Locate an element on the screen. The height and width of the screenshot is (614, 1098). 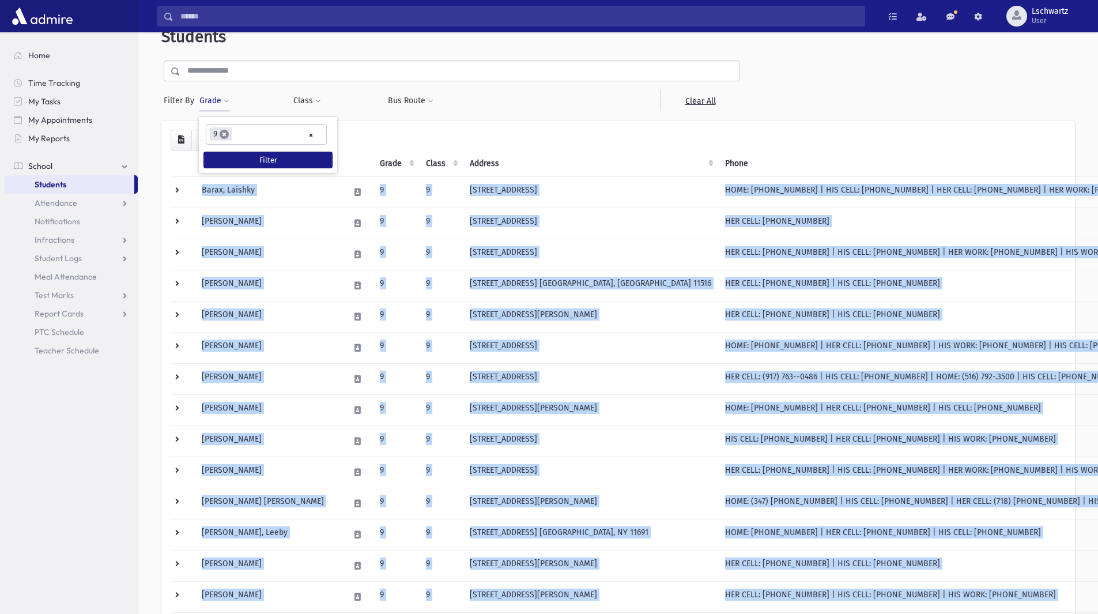
a: My Appointments is located at coordinates (71, 120).